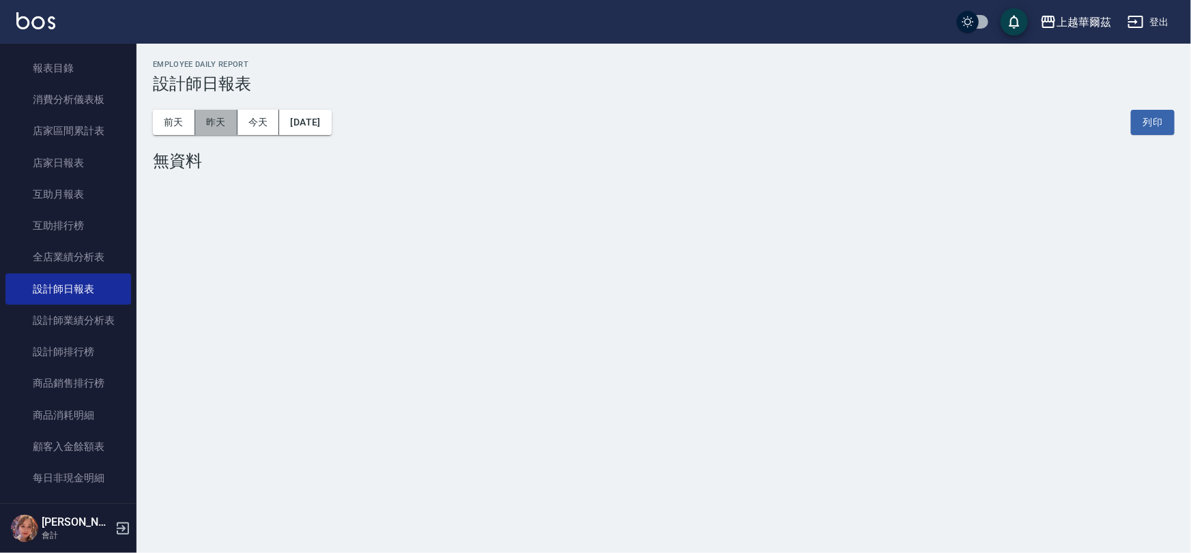  I want to click on a: 全店業績分析表, so click(68, 257).